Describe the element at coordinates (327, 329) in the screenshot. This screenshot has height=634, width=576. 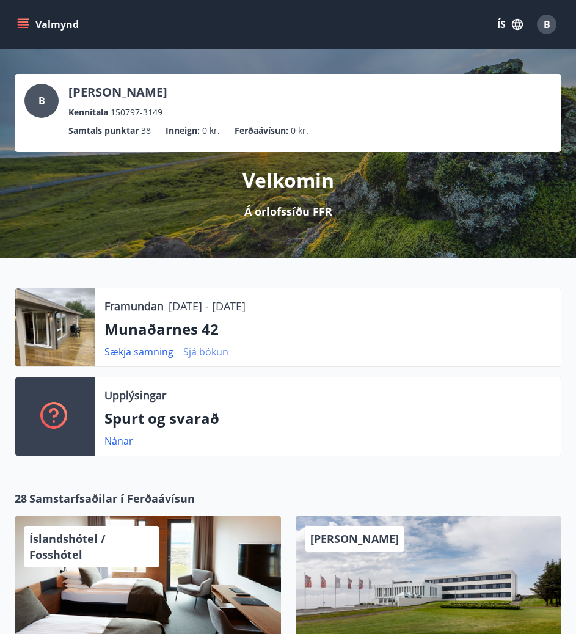
I see `p: Munaðarnes 42` at that location.